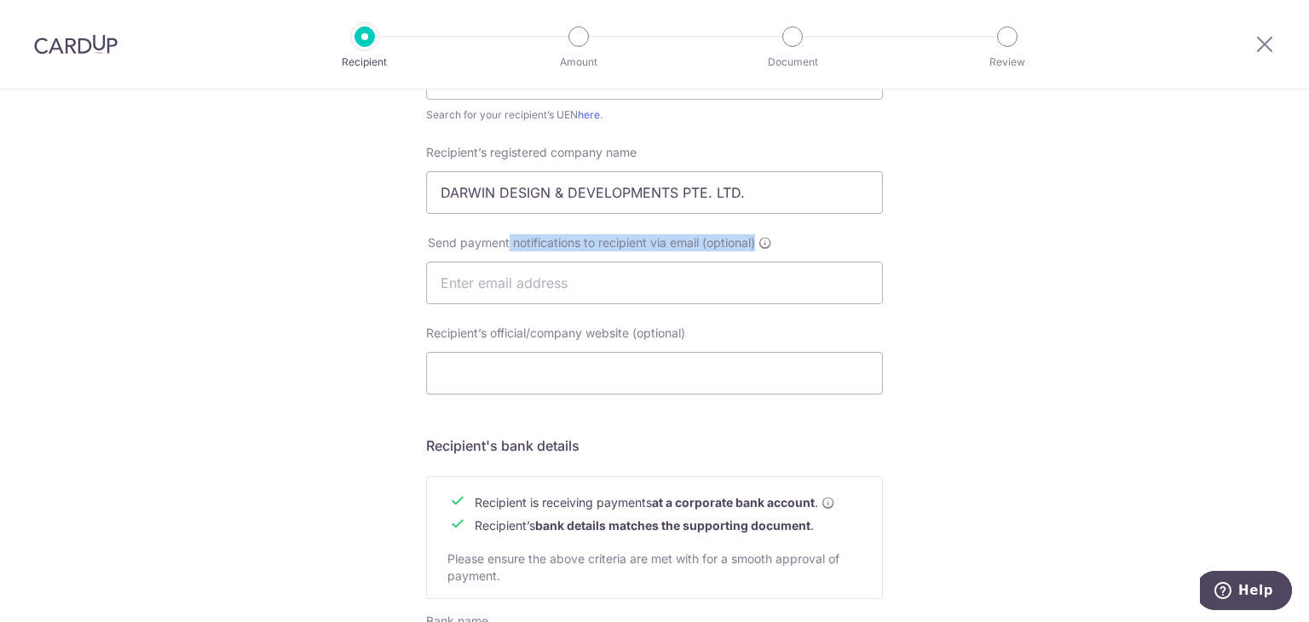 The image size is (1309, 622). Describe the element at coordinates (589, 114) in the screenshot. I see `a: here` at that location.